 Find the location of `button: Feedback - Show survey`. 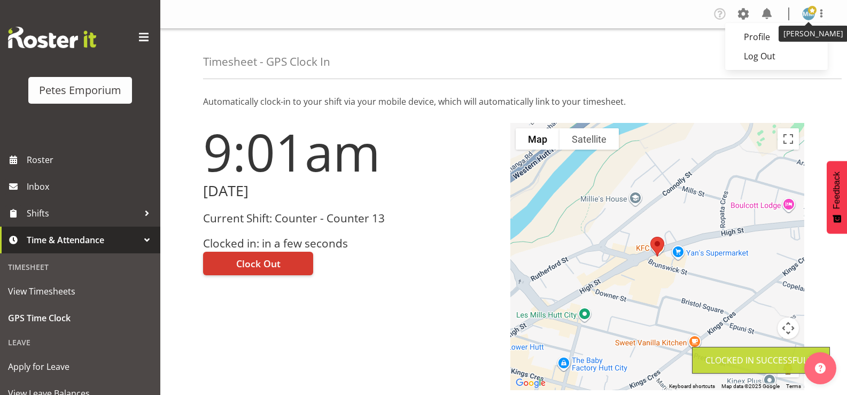

button: Feedback - Show survey is located at coordinates (837, 197).